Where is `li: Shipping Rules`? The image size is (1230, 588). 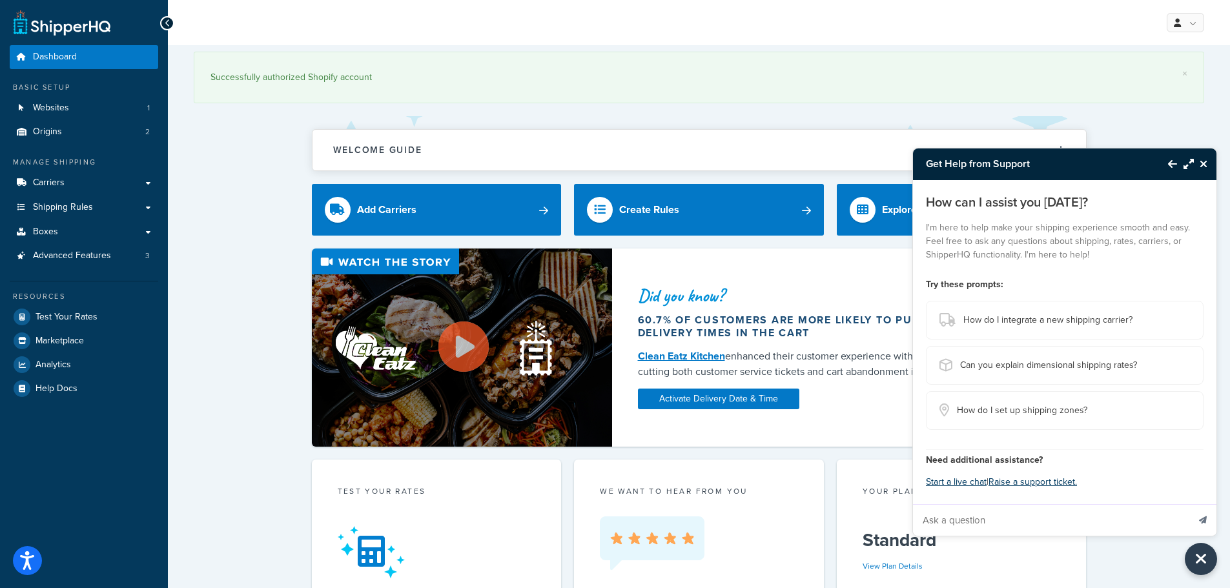
li: Shipping Rules is located at coordinates (84, 207).